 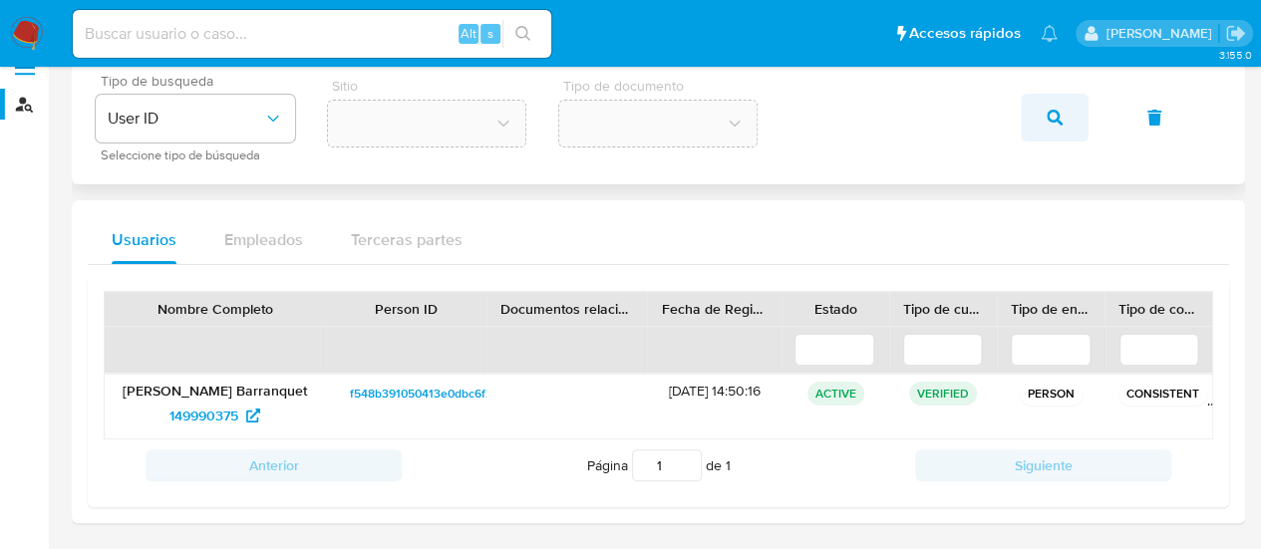 What do you see at coordinates (1234, 55) in the screenshot?
I see `span: 3.155.0` at bounding box center [1234, 55].